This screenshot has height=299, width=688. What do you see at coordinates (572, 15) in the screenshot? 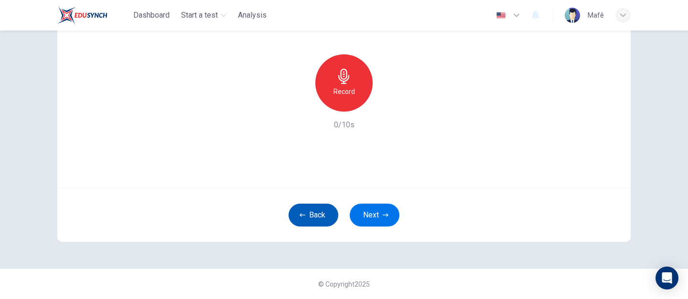
I see `img: Profile picture` at bounding box center [572, 15].